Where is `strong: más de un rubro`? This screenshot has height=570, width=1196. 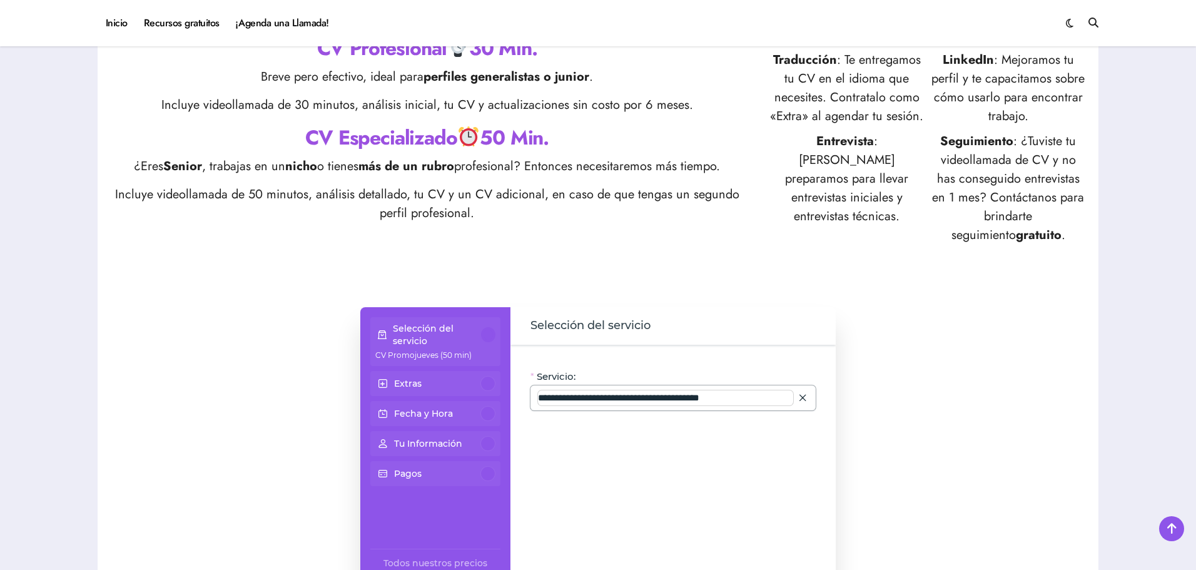
strong: más de un rubro is located at coordinates (406, 166).